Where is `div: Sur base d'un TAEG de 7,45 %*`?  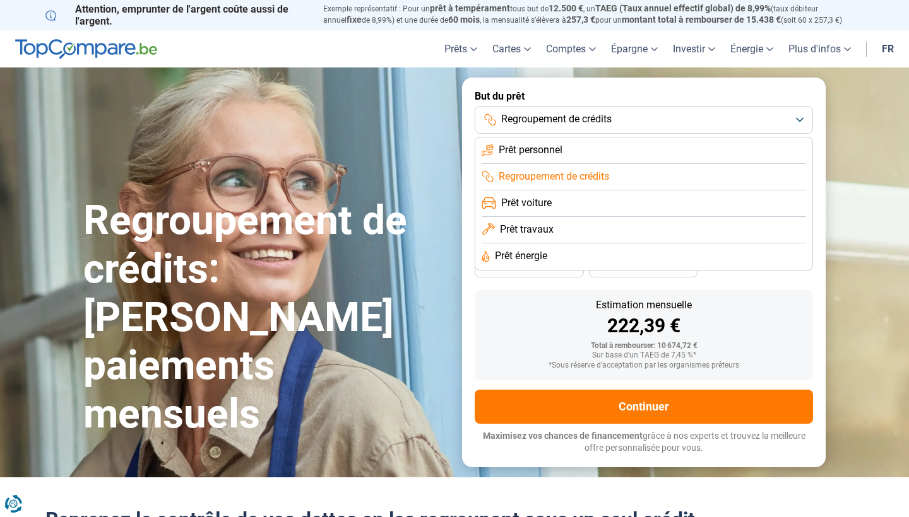 div: Sur base d'un TAEG de 7,45 %* is located at coordinates (644, 356).